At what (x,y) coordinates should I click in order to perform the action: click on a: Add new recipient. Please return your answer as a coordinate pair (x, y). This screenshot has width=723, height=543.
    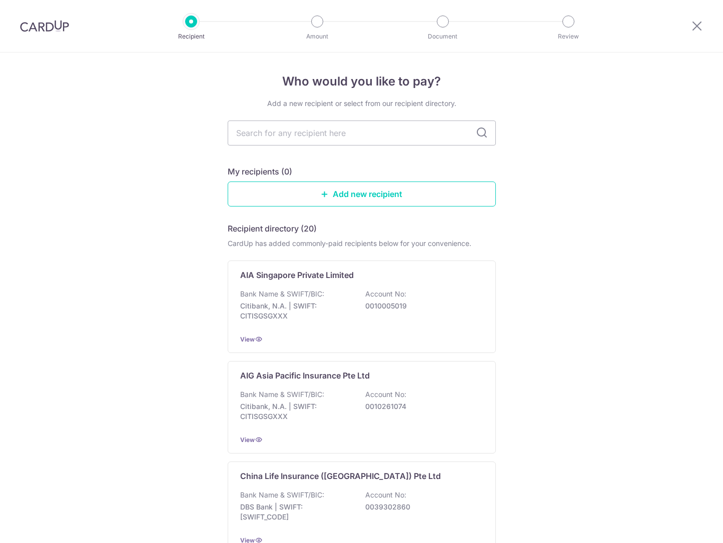
    Looking at the image, I should click on (362, 194).